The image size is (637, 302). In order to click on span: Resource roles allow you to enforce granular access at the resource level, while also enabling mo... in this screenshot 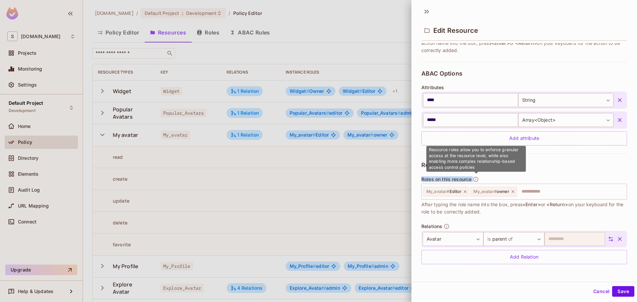, I will do `click(474, 159)`.